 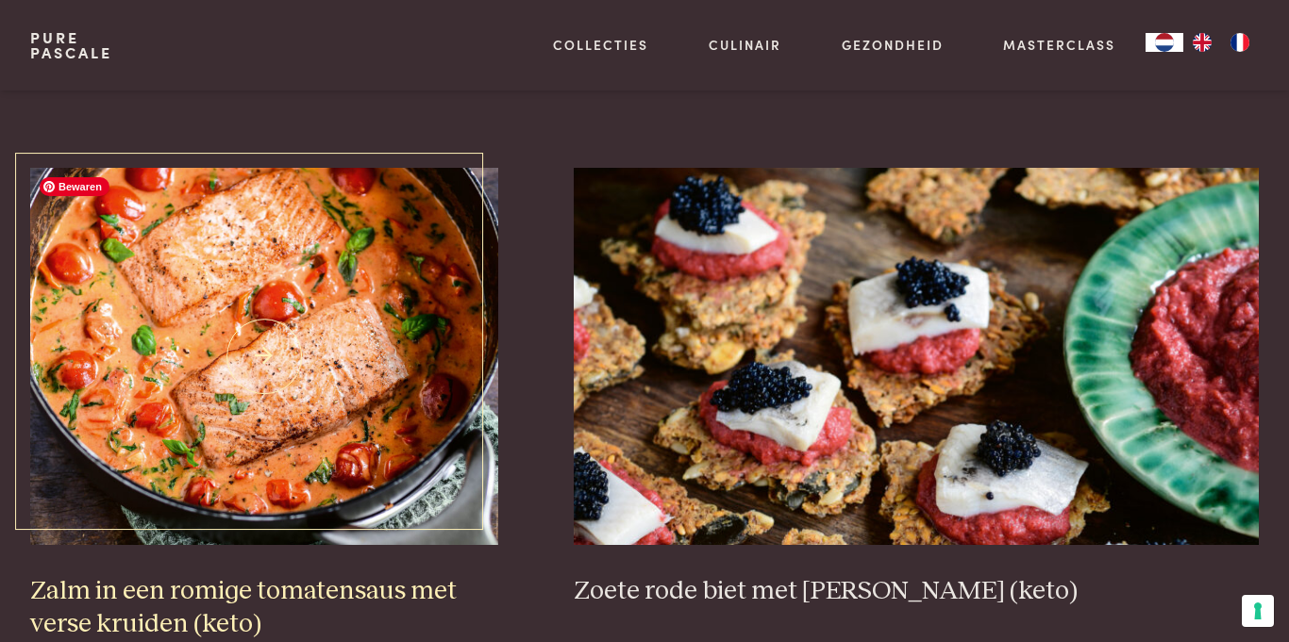 I want to click on span: Bewaren, so click(x=75, y=187).